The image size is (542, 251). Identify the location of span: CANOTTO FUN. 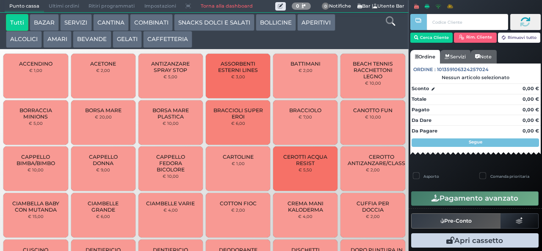
(372, 110).